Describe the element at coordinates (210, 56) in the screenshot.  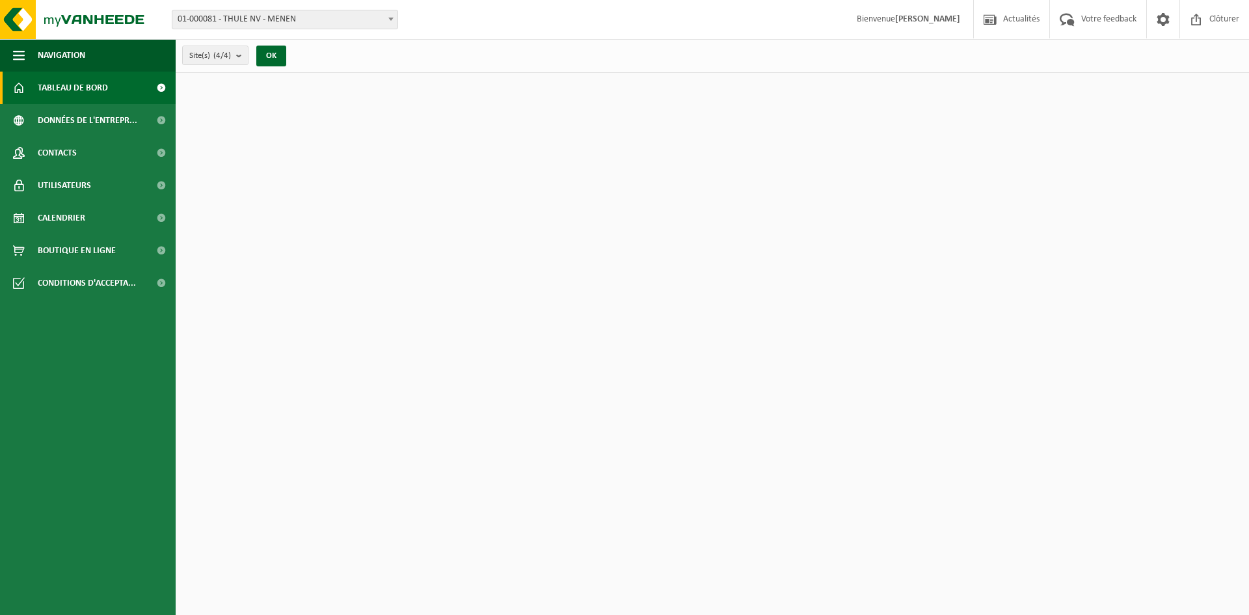
I see `span: Site(s)` at that location.